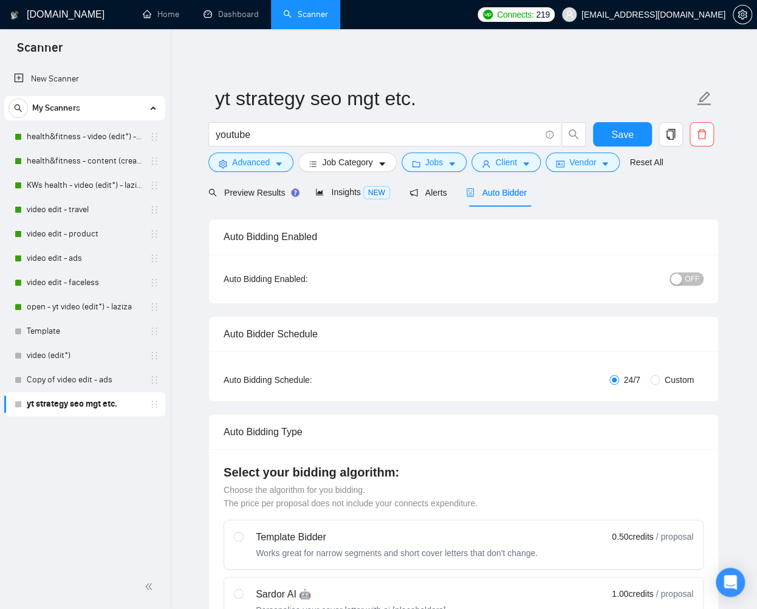 The image size is (757, 609). Describe the element at coordinates (84, 256) in the screenshot. I see `li: My Scanners` at that location.